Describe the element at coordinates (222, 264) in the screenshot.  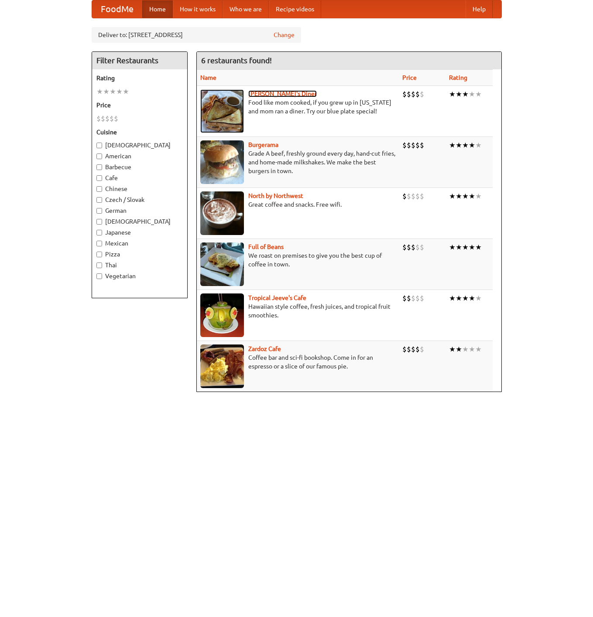
I see `img: beans.jpg` at that location.